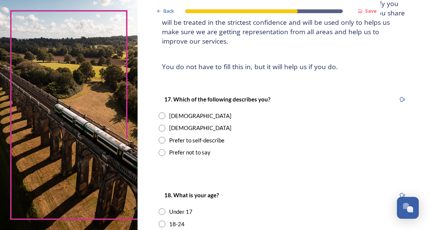 The height and width of the screenshot is (230, 430). What do you see at coordinates (169, 11) in the screenshot?
I see `span: Back` at bounding box center [169, 11].